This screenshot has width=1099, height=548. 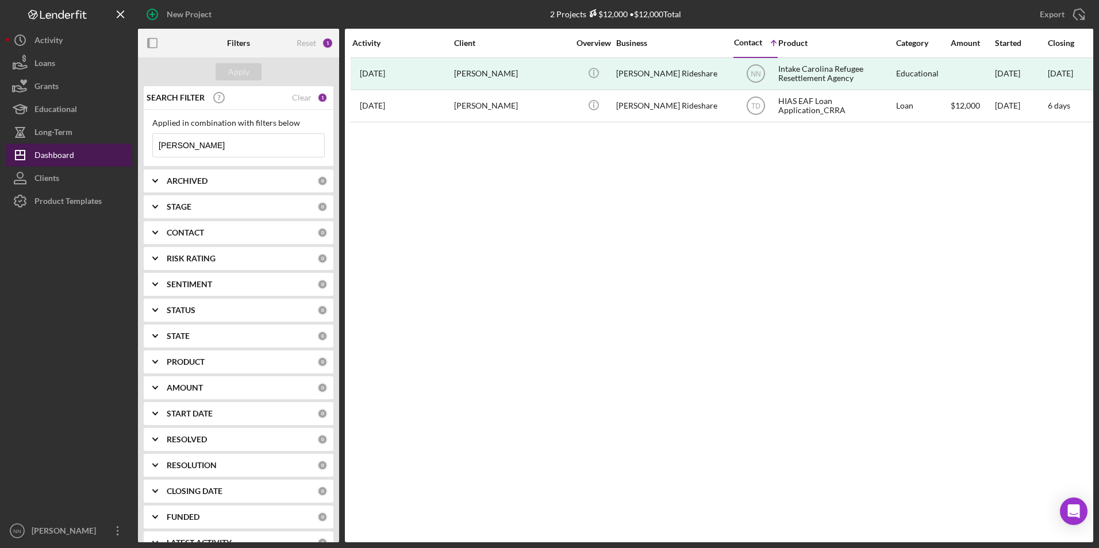 What do you see at coordinates (373, 74) in the screenshot?
I see `time: 2025-07-24 16:07` at bounding box center [373, 74].